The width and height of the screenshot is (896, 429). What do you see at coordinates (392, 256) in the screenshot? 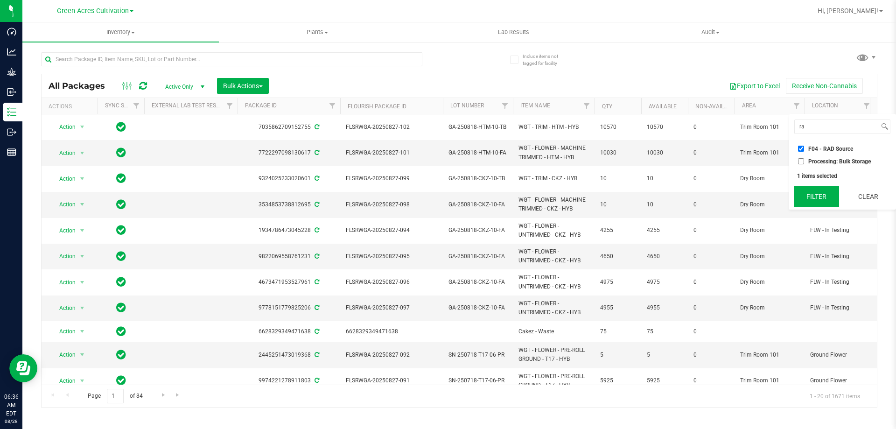
I see `span: FLSRWGA-20250827-095` at bounding box center [392, 256].